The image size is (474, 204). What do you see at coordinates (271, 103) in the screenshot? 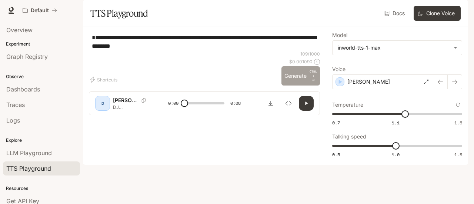
I see `button: Download audio` at bounding box center [271, 103].